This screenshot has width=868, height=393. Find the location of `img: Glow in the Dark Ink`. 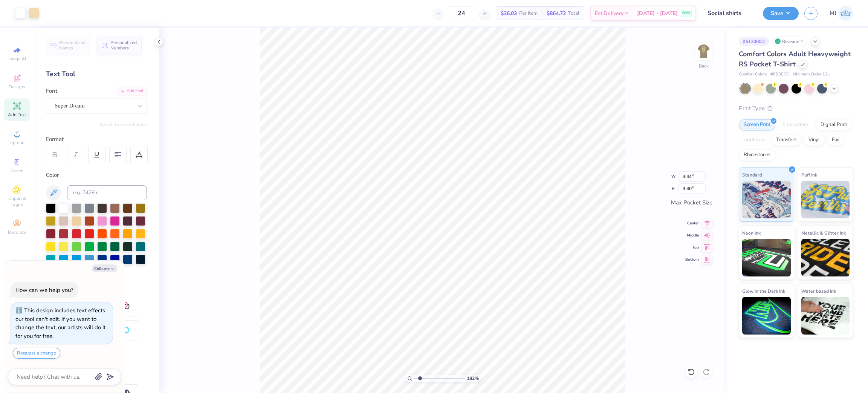

img: Glow in the Dark Ink is located at coordinates (766, 315).